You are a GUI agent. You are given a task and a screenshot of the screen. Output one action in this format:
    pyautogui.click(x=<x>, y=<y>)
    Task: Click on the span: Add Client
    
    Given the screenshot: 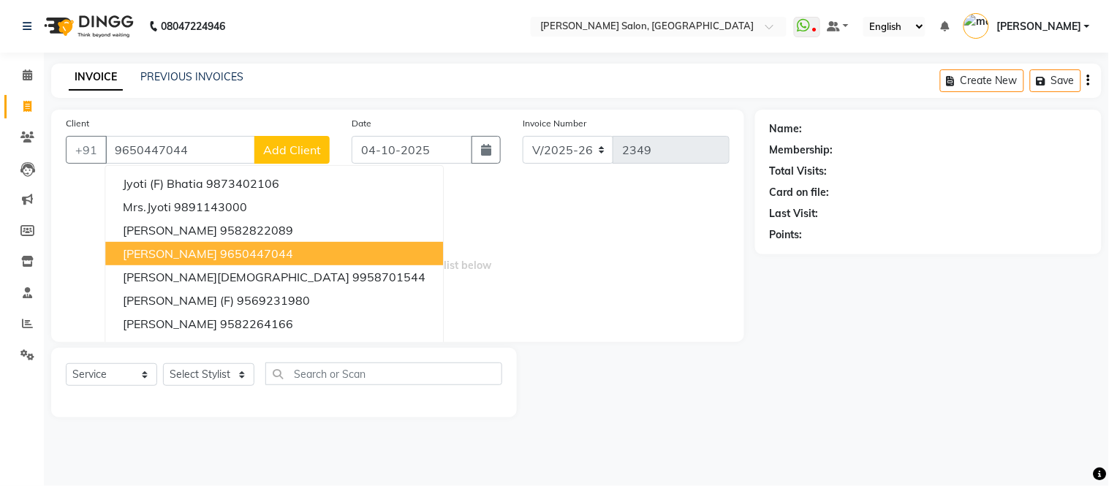 What is the action you would take?
    pyautogui.click(x=292, y=150)
    